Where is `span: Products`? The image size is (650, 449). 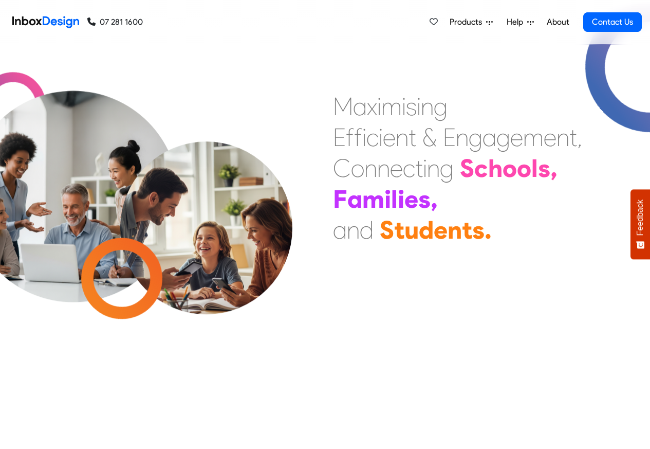 span: Products is located at coordinates (468, 22).